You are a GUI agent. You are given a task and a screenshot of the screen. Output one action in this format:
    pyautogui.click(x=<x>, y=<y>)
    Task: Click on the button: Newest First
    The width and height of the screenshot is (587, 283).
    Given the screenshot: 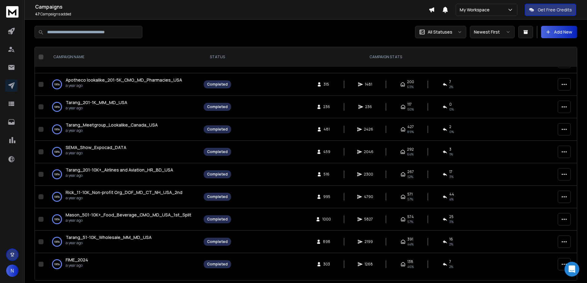 What is the action you would take?
    pyautogui.click(x=492, y=32)
    